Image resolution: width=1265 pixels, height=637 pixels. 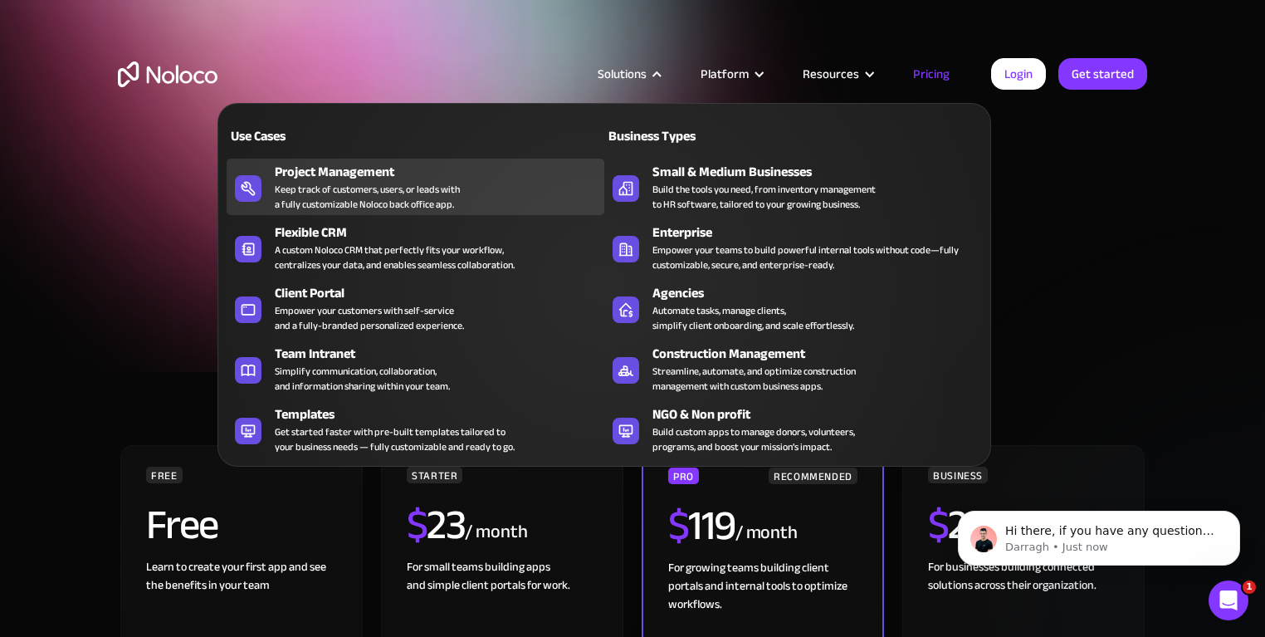 What do you see at coordinates (415, 369) in the screenshot?
I see `a: Team IntranetSimplify communication, collaboration,and information sharing within your team.` at bounding box center [415, 369].